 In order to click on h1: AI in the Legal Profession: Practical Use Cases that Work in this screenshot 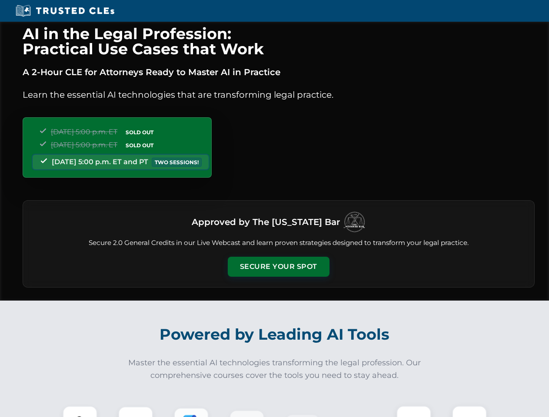, I will do `click(279, 41)`.